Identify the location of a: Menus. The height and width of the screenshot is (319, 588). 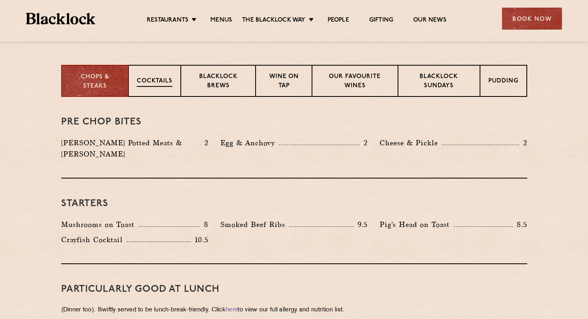
(221, 21).